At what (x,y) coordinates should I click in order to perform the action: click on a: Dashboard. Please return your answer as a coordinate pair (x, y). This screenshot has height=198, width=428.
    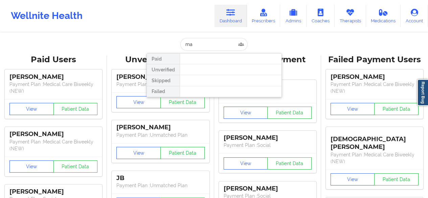
    Looking at the image, I should click on (231, 16).